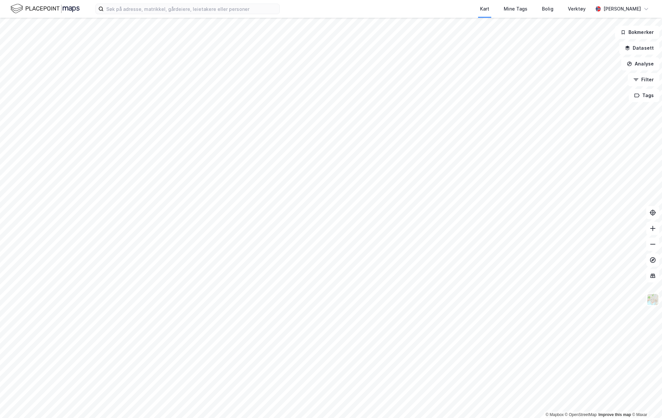 This screenshot has height=418, width=662. What do you see at coordinates (547, 9) in the screenshot?
I see `div: Bolig` at bounding box center [547, 9].